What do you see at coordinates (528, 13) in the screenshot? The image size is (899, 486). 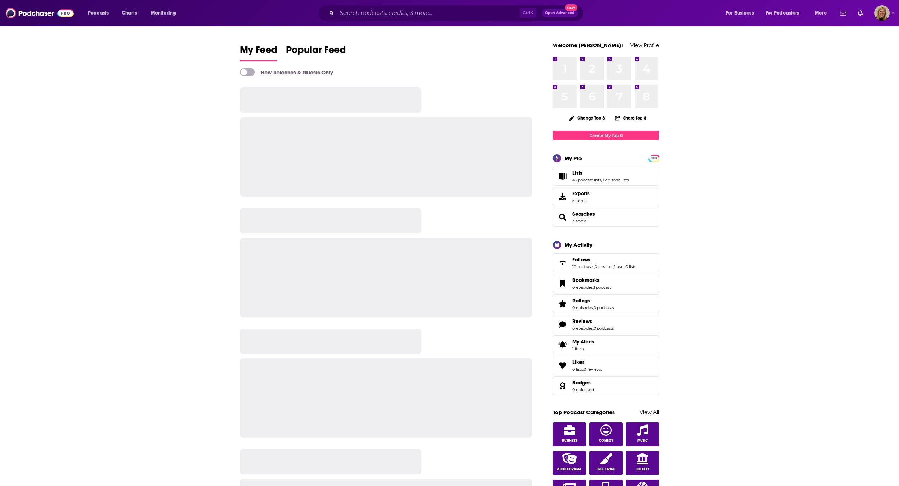 I see `span: Ctrl K` at bounding box center [528, 13].